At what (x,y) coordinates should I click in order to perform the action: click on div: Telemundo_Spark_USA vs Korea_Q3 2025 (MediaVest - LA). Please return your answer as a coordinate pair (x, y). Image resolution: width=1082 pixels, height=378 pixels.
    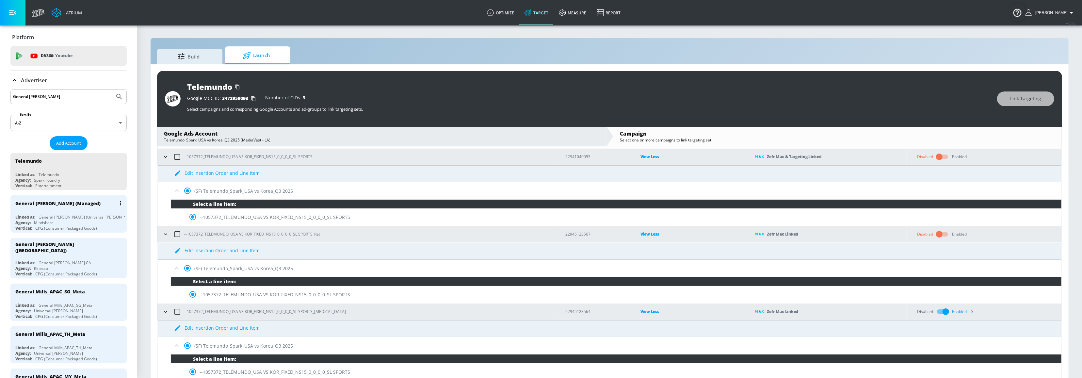
    Looking at the image, I should click on (382, 140).